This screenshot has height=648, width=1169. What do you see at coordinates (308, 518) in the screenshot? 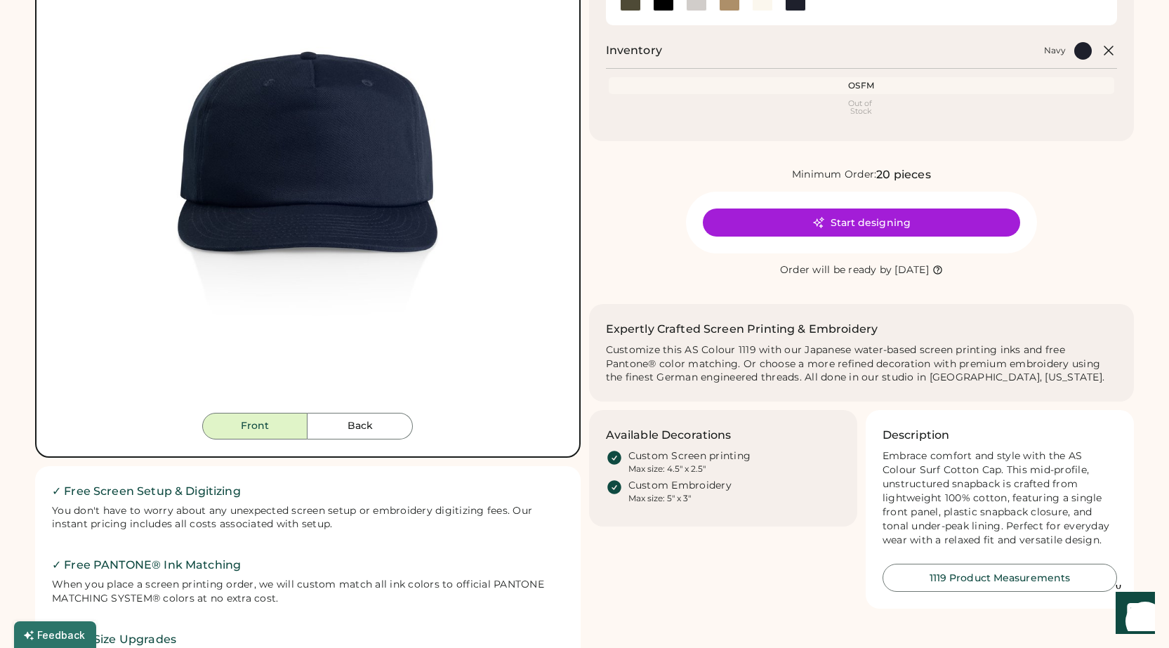
I see `div: You don't have to worry about any unexpected screen setup or embroidery digitizing fees. Our inst...` at bounding box center [308, 518].